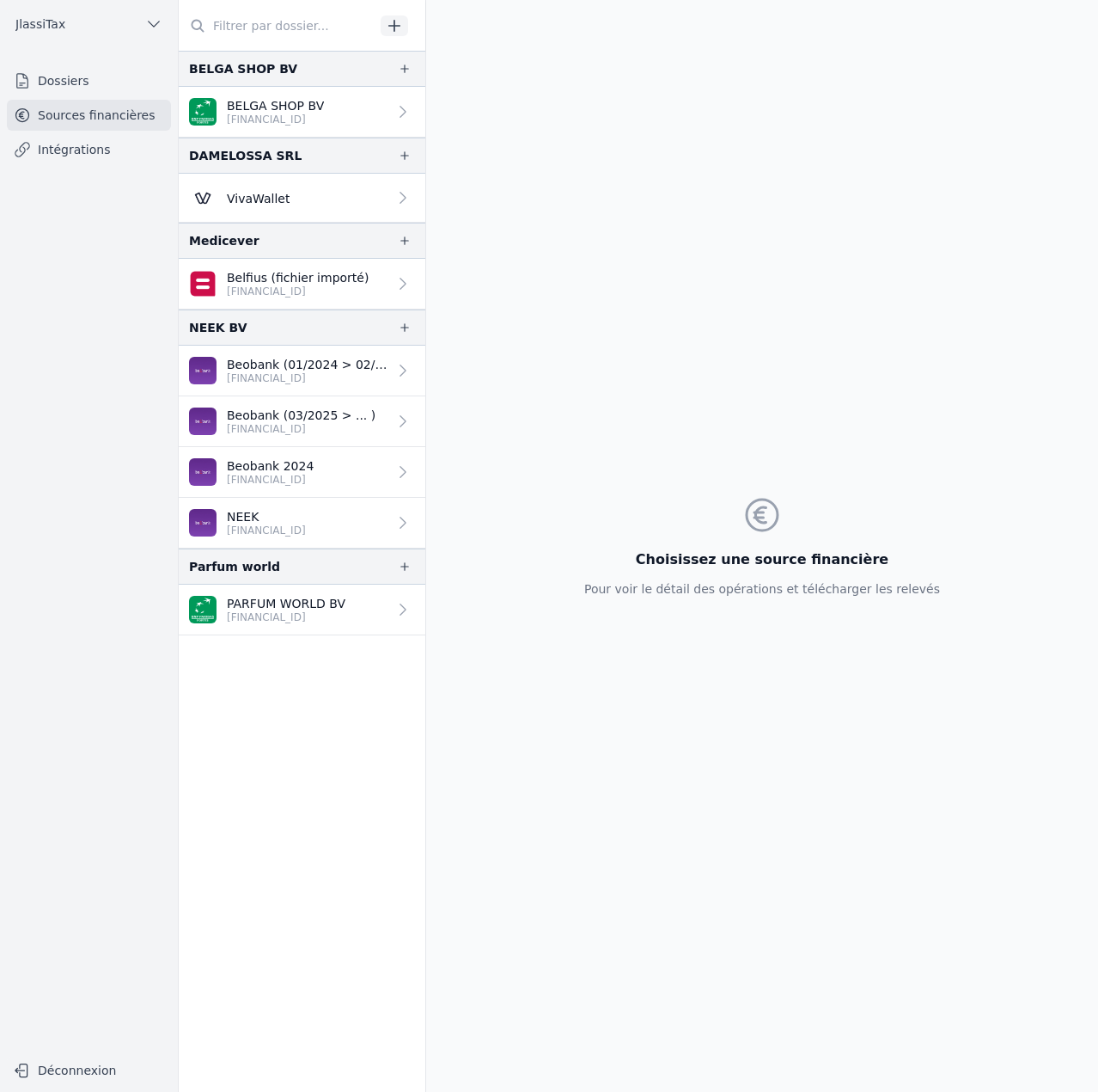 The width and height of the screenshot is (1098, 1092). I want to click on p: Beobank 2024, so click(269, 466).